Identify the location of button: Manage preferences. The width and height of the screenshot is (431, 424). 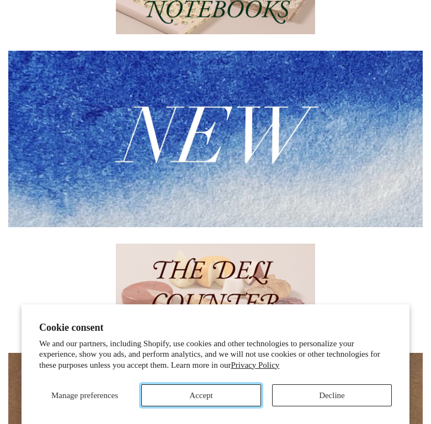
(84, 395).